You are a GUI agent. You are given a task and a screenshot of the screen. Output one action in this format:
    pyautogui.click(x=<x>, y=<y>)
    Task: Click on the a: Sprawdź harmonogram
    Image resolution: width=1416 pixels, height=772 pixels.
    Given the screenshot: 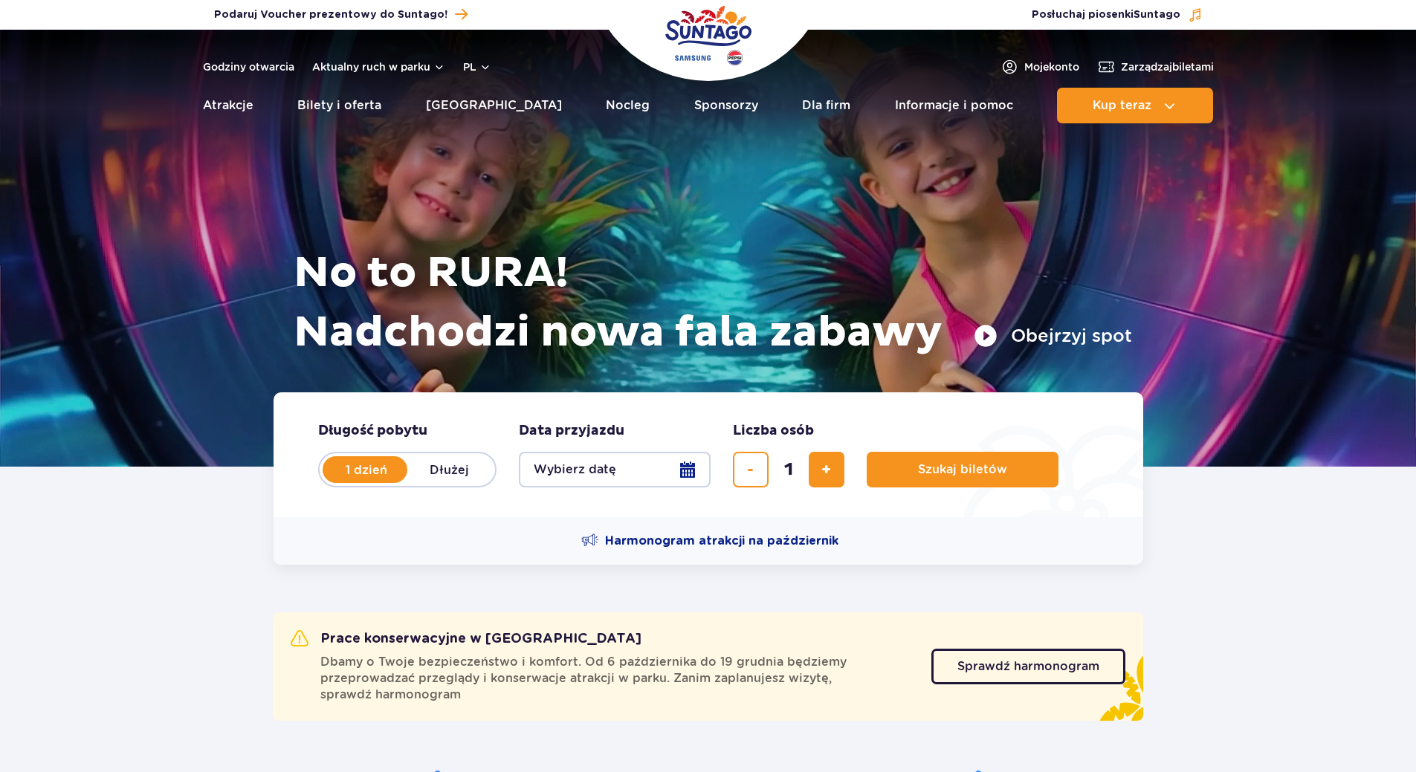 What is the action you would take?
    pyautogui.click(x=1028, y=667)
    